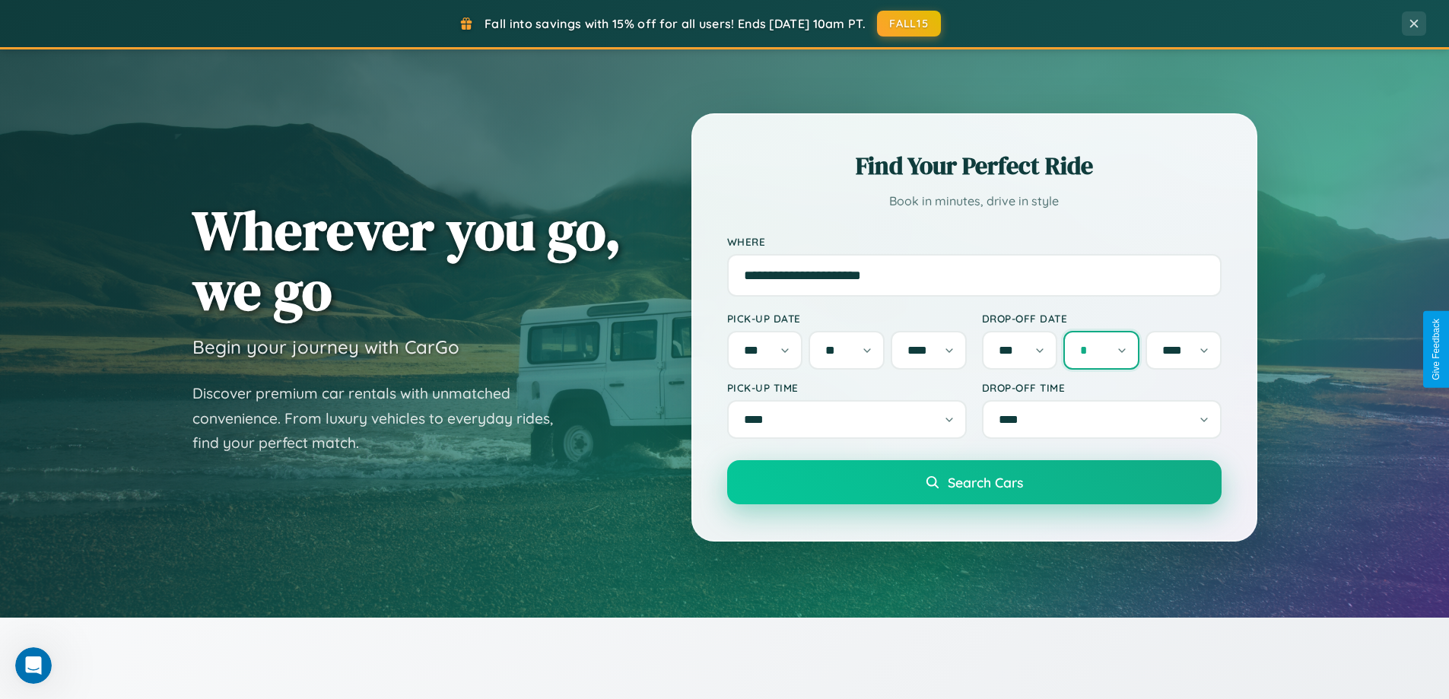 This screenshot has width=1449, height=699. I want to click on h3: Begin your journey with CarGo, so click(326, 347).